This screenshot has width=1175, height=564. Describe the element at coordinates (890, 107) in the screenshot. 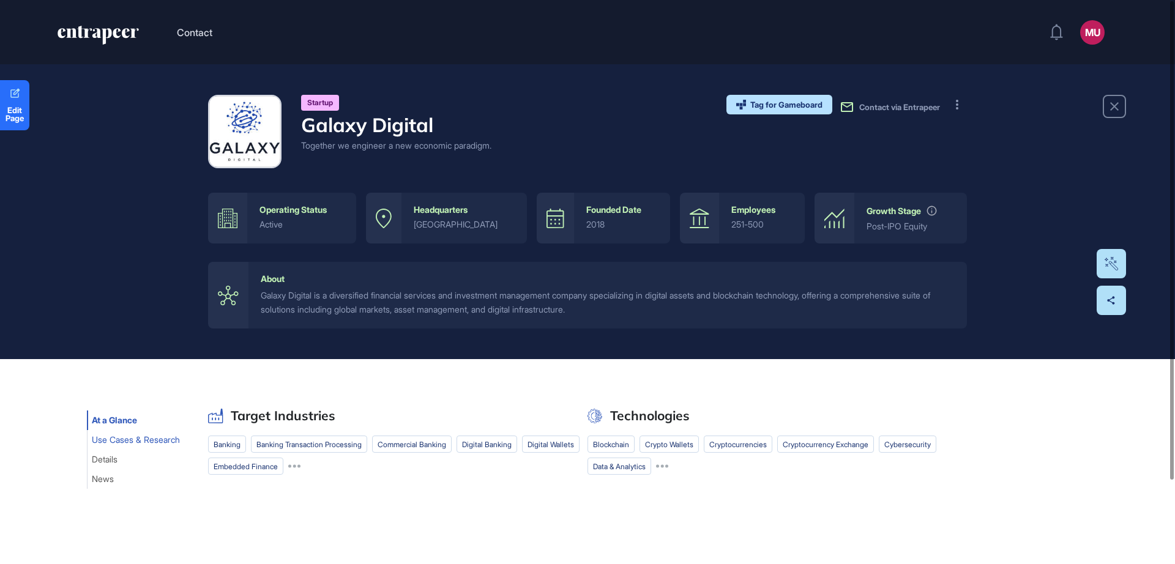

I see `button: Contact via Entrapeer` at that location.